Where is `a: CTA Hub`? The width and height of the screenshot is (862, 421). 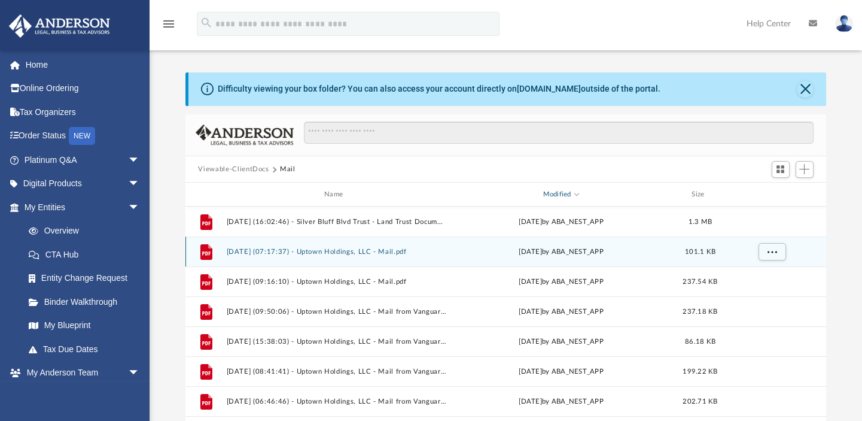 a: CTA Hub is located at coordinates (87, 254).